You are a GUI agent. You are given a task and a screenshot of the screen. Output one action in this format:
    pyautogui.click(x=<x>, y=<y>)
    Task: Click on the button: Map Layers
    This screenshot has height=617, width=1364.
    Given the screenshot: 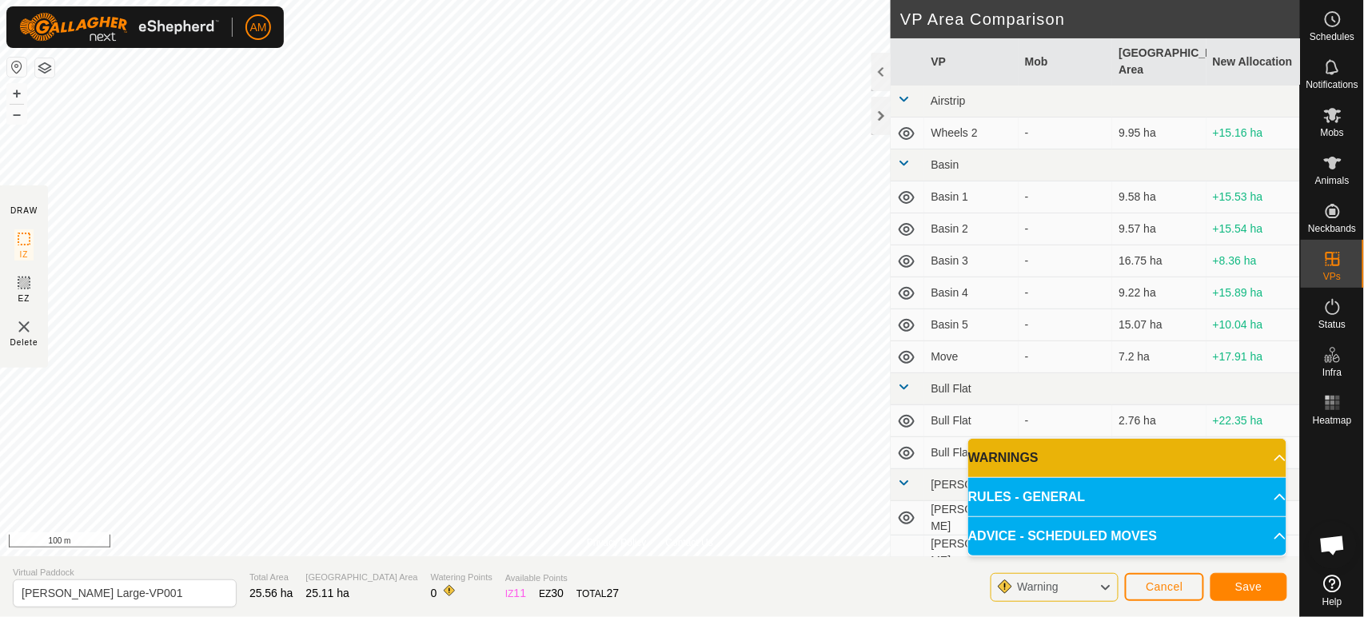 What is the action you would take?
    pyautogui.click(x=45, y=68)
    